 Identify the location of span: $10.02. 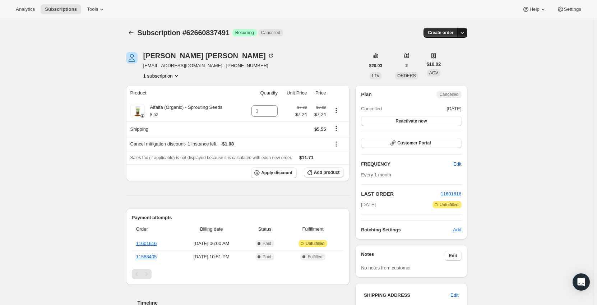
(434, 64).